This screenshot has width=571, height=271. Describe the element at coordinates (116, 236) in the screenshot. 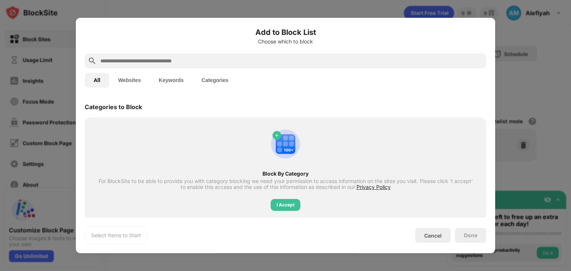

I see `div: Select Items to Start` at that location.